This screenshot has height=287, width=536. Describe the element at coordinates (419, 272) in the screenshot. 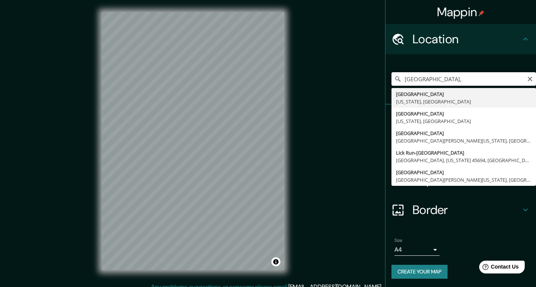

I see `button: Create your map` at that location.